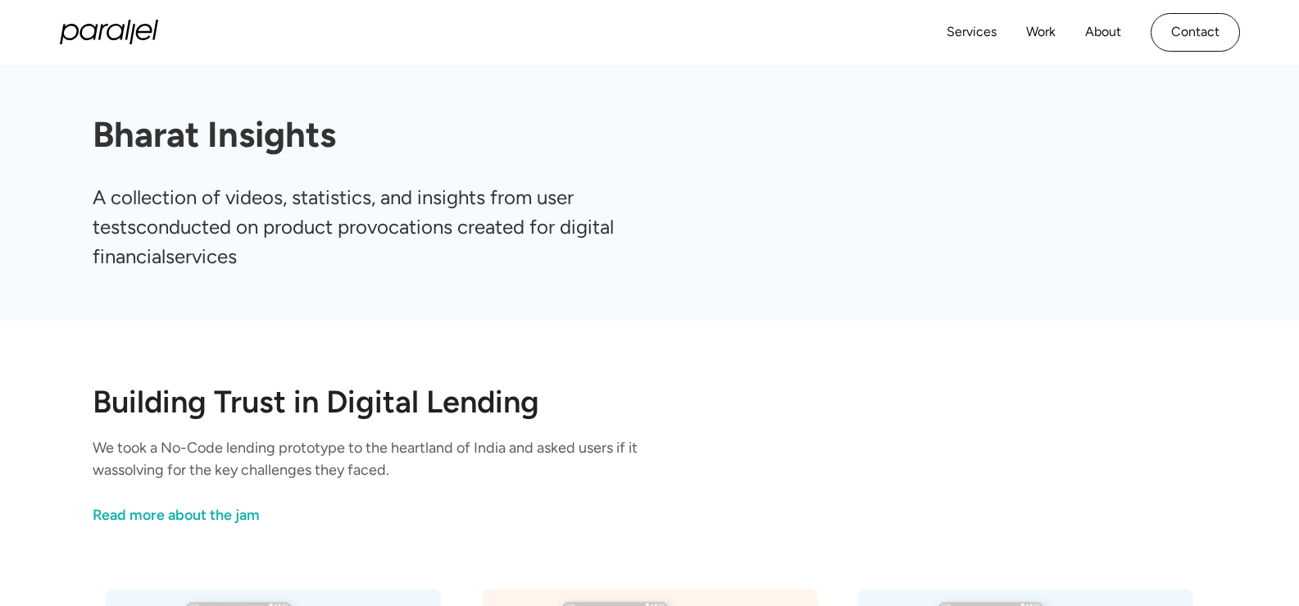  I want to click on h1: Bharat Insights, so click(650, 135).